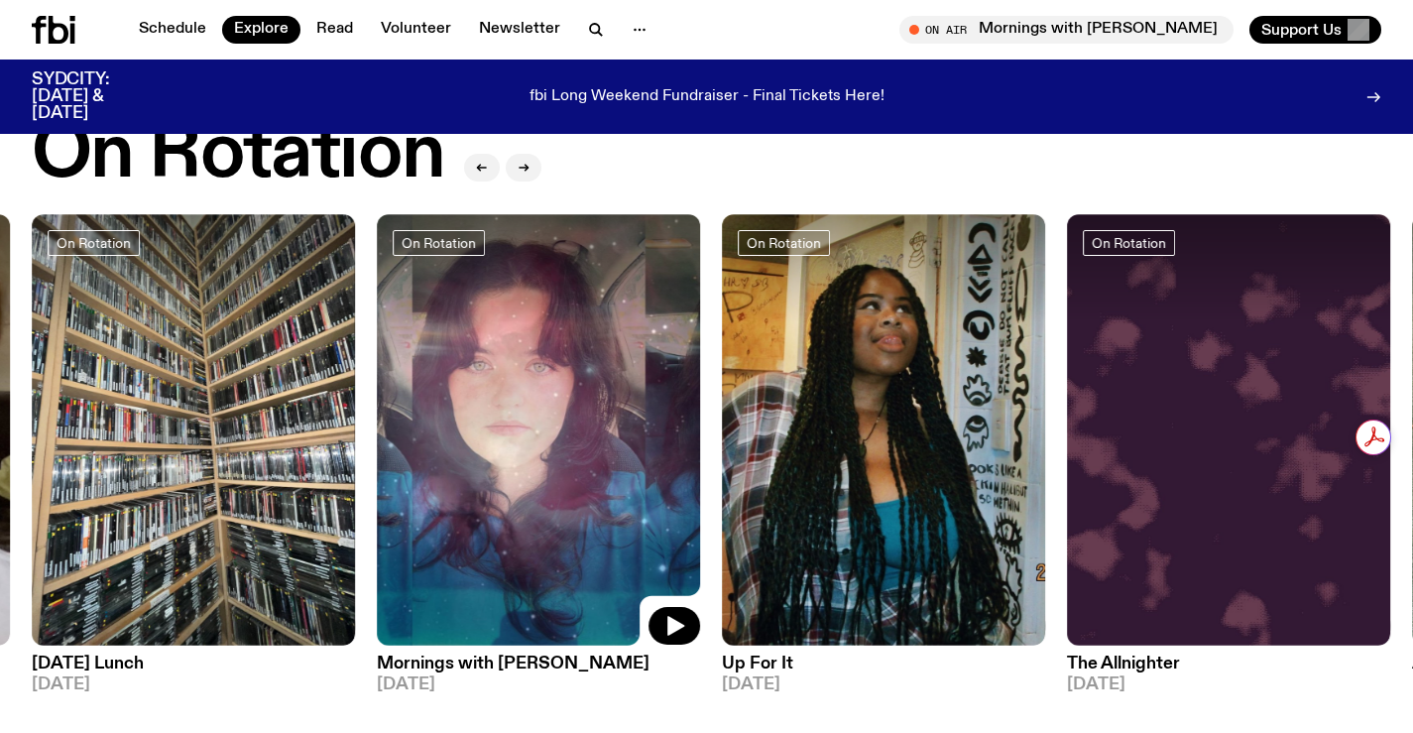 The image size is (1413, 733). I want to click on a: Explore, so click(261, 30).